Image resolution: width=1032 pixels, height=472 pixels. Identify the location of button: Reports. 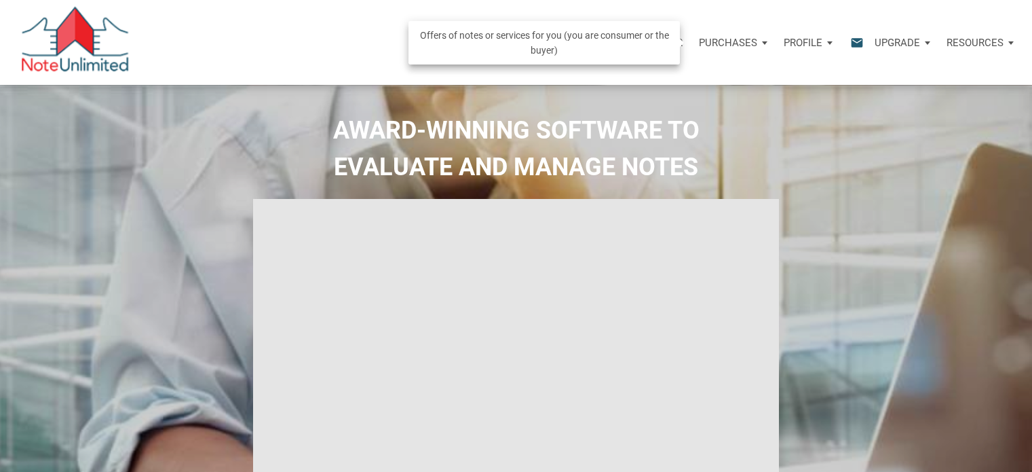
(581, 43).